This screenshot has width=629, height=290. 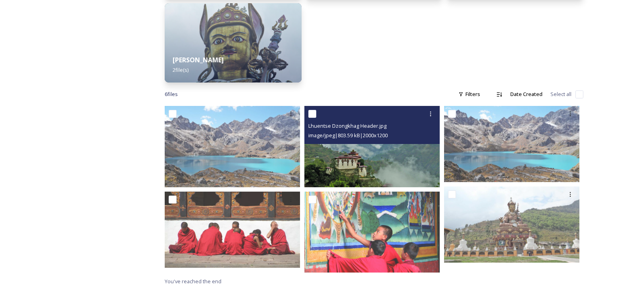 What do you see at coordinates (171, 94) in the screenshot?
I see `span: 6 file s` at bounding box center [171, 94].